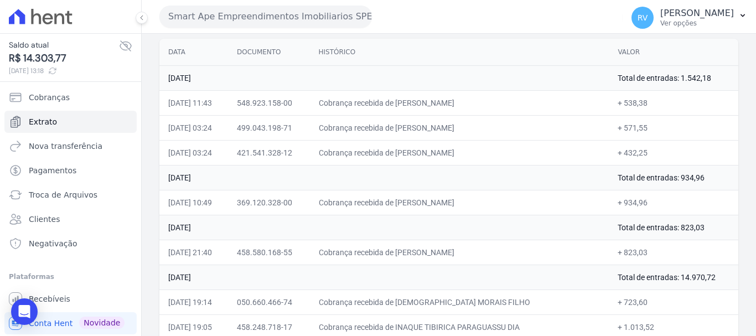 The width and height of the screenshot is (756, 336). I want to click on span: Recebíveis, so click(49, 299).